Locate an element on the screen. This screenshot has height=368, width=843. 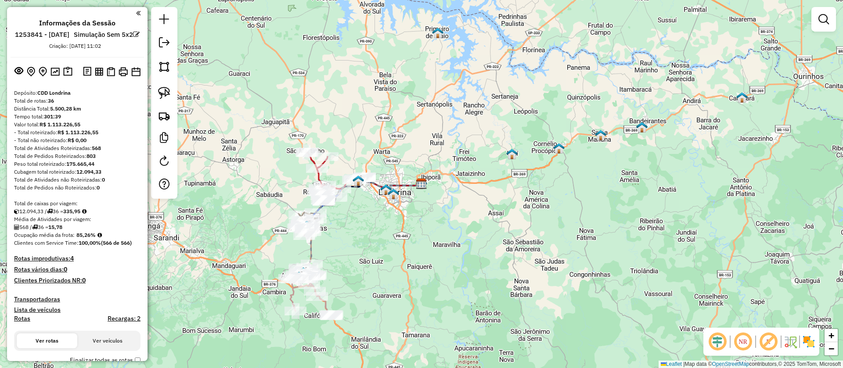
div: Total de rotas: is located at coordinates (77, 101).